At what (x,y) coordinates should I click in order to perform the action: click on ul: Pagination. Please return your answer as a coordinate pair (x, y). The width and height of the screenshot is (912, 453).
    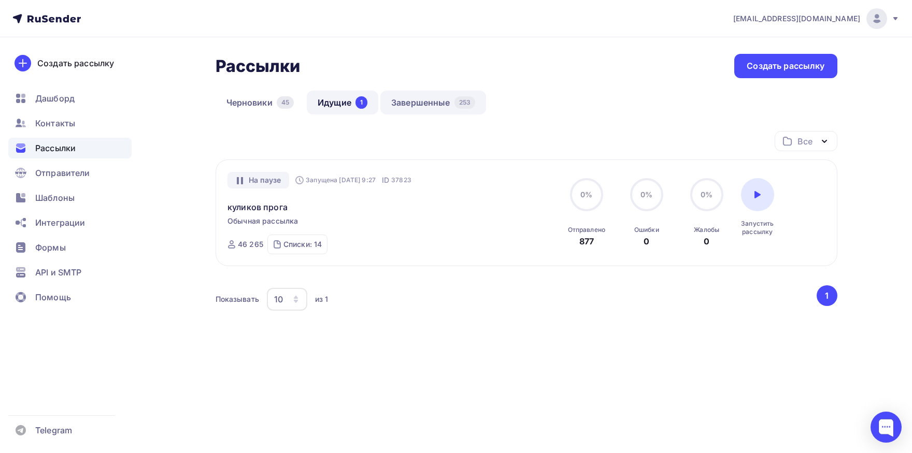
    Looking at the image, I should click on (826, 296).